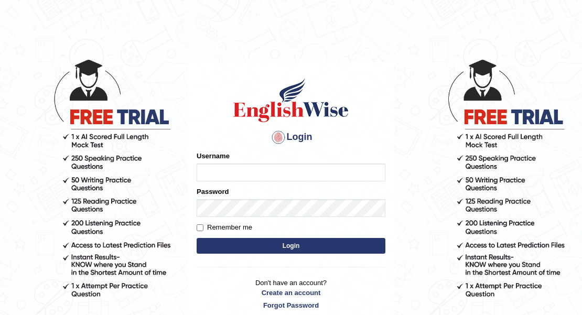 The image size is (582, 315). Describe the element at coordinates (291, 305) in the screenshot. I see `a: Forgot Password` at that location.